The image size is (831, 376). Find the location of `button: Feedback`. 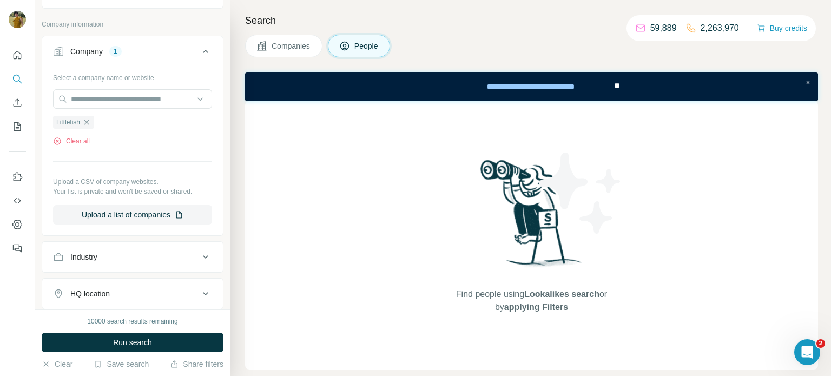

button: Feedback is located at coordinates (17, 248).